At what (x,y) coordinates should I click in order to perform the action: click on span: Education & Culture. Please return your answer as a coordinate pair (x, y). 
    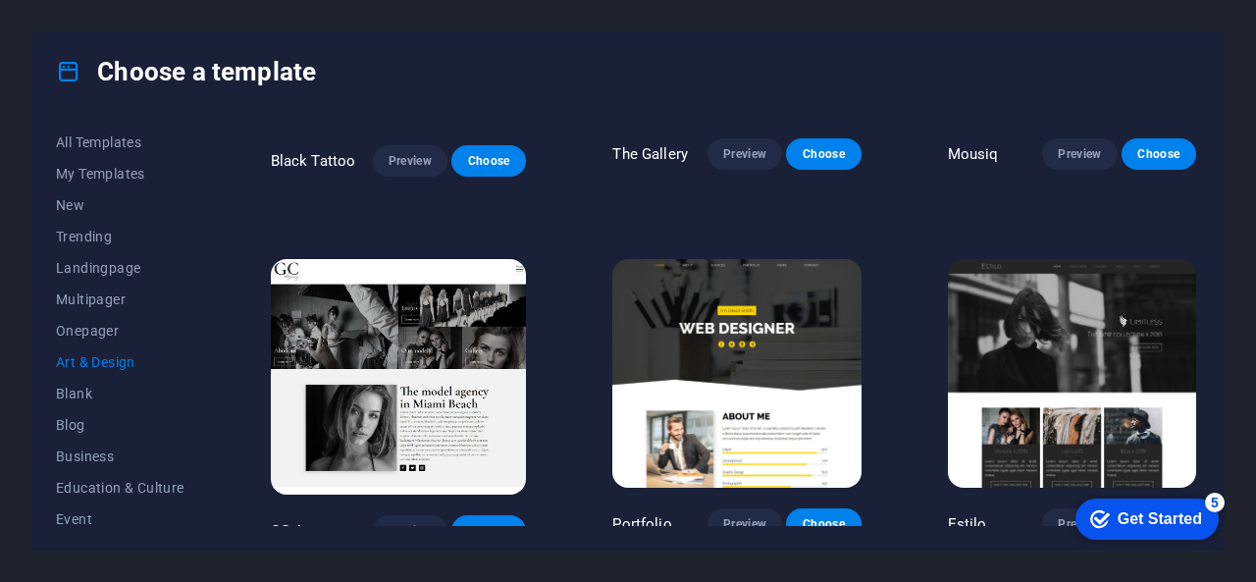
    Looking at the image, I should click on (120, 488).